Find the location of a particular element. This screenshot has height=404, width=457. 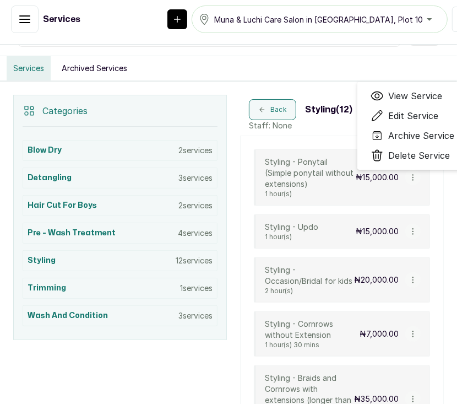

p: 4 services is located at coordinates (195, 233).